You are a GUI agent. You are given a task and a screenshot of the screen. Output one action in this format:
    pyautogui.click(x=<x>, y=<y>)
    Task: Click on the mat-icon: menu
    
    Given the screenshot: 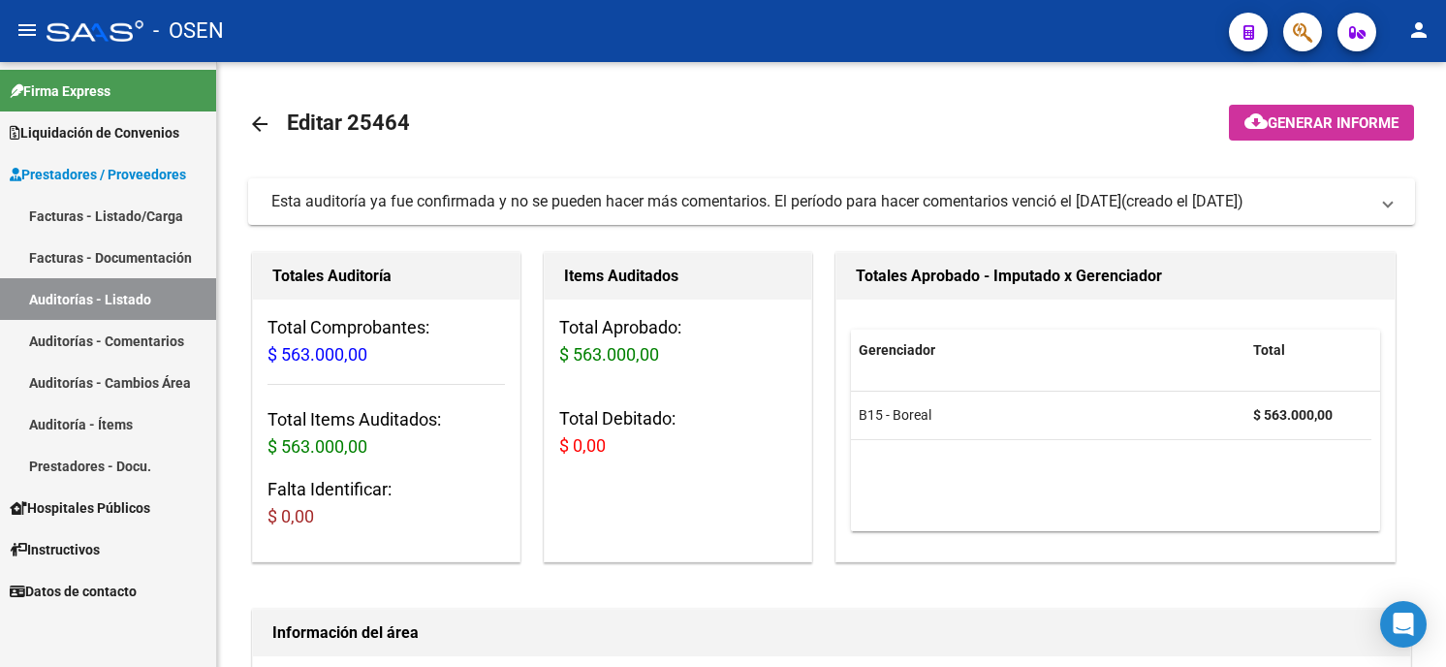 What is the action you would take?
    pyautogui.click(x=27, y=30)
    